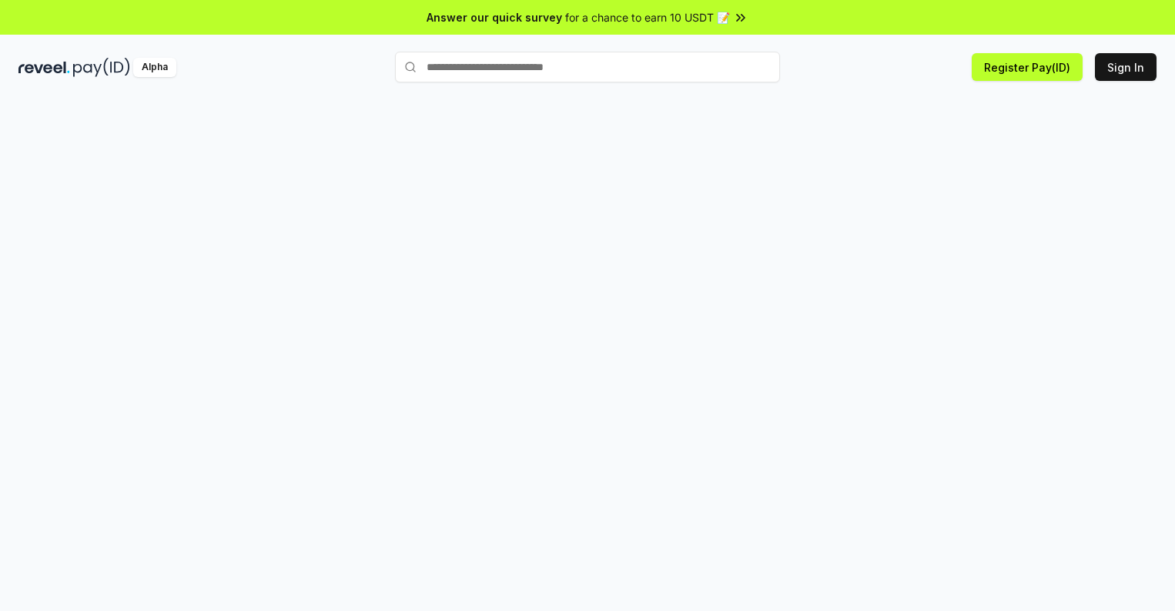 This screenshot has width=1175, height=611. What do you see at coordinates (155, 67) in the screenshot?
I see `div: Alpha` at bounding box center [155, 67].